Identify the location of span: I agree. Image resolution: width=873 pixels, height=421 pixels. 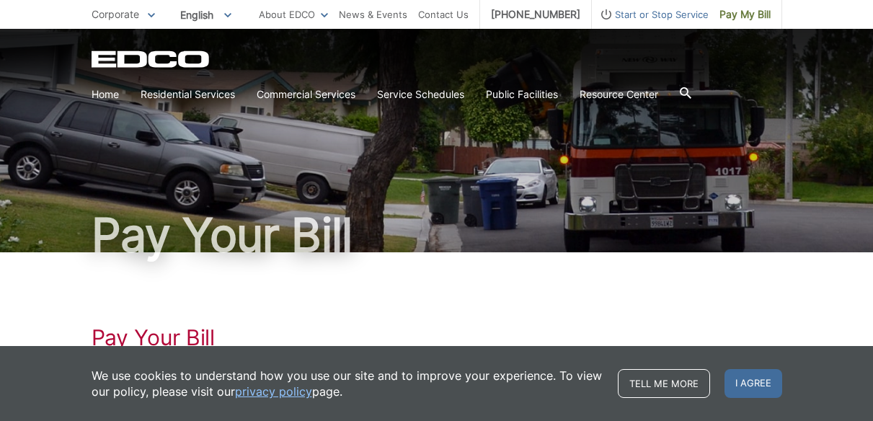
(753, 384).